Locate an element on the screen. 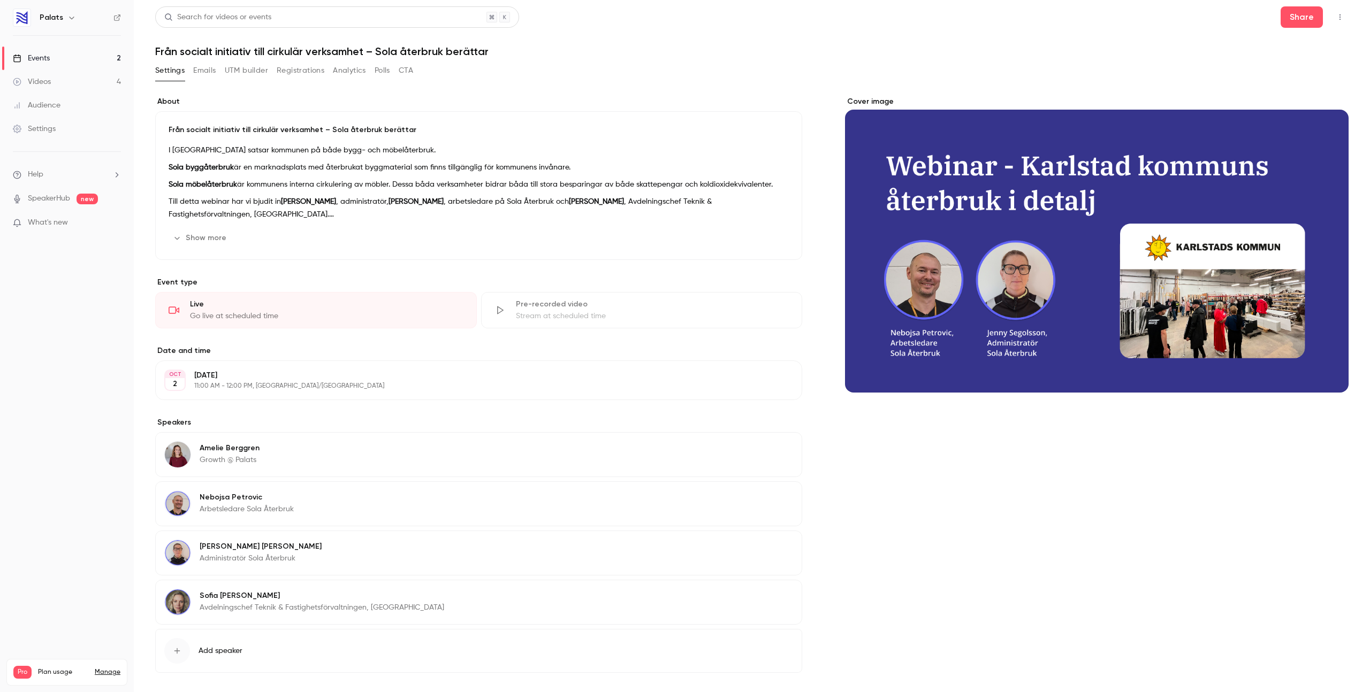 This screenshot has height=692, width=1370. p: är kommunens interna cirkulering av möbler. Dessa båda verksamheter bidrar båda till stora bespar... is located at coordinates (478, 185).